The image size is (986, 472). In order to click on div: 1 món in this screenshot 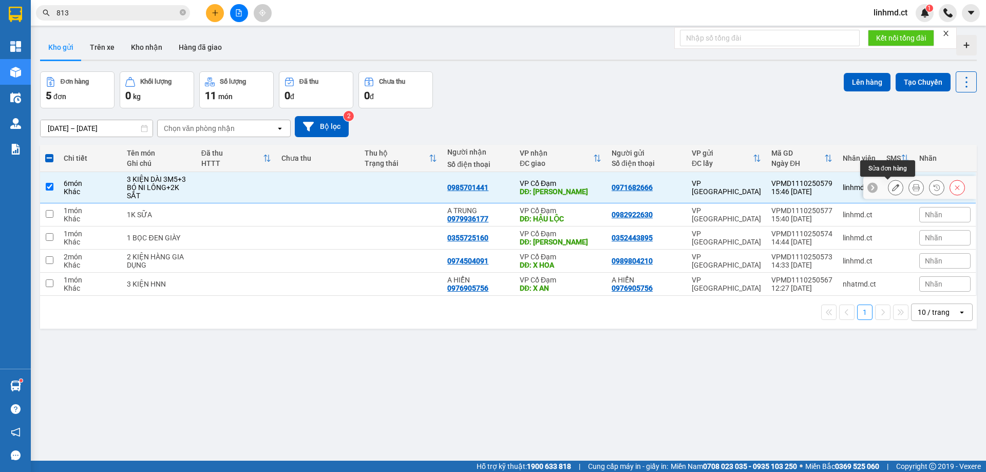, I will do `click(90, 280)`.